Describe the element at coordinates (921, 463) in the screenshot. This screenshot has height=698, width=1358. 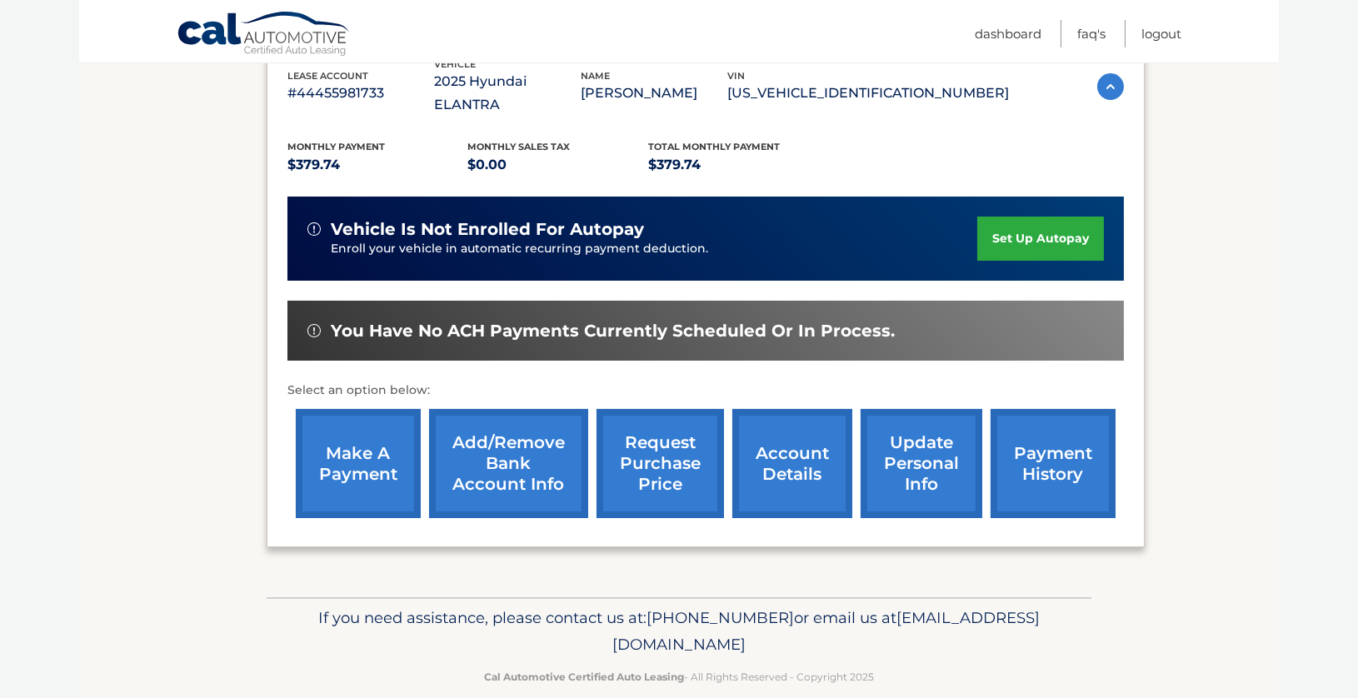
I see `a: update personal info` at that location.